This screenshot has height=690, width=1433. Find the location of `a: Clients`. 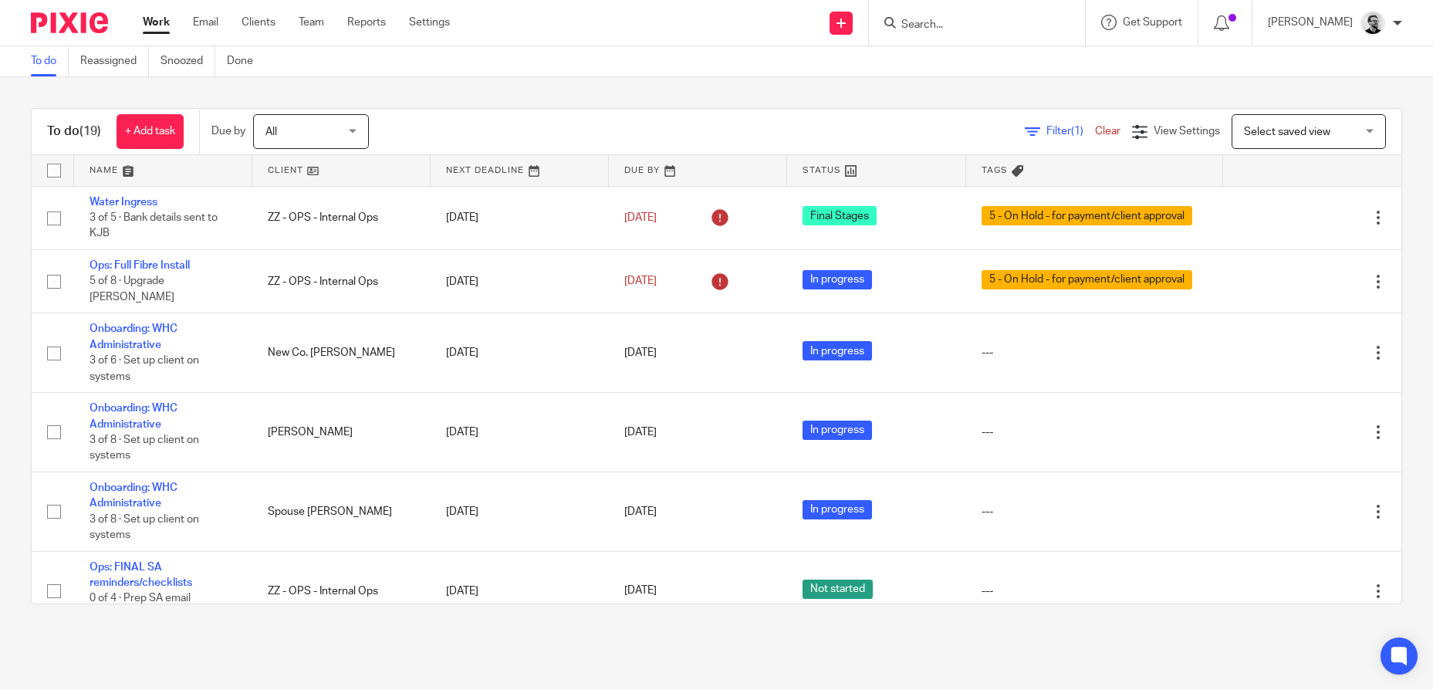

a: Clients is located at coordinates (259, 22).